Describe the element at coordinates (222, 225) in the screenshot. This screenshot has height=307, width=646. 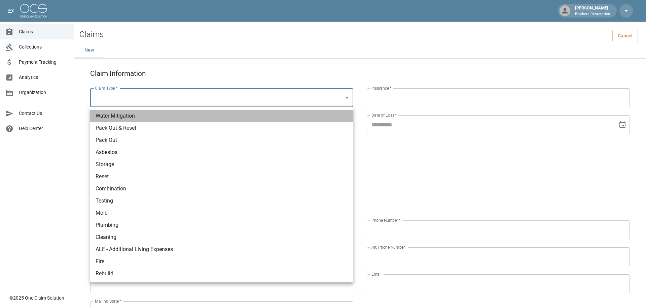
I see `li: Plumbing` at that location.